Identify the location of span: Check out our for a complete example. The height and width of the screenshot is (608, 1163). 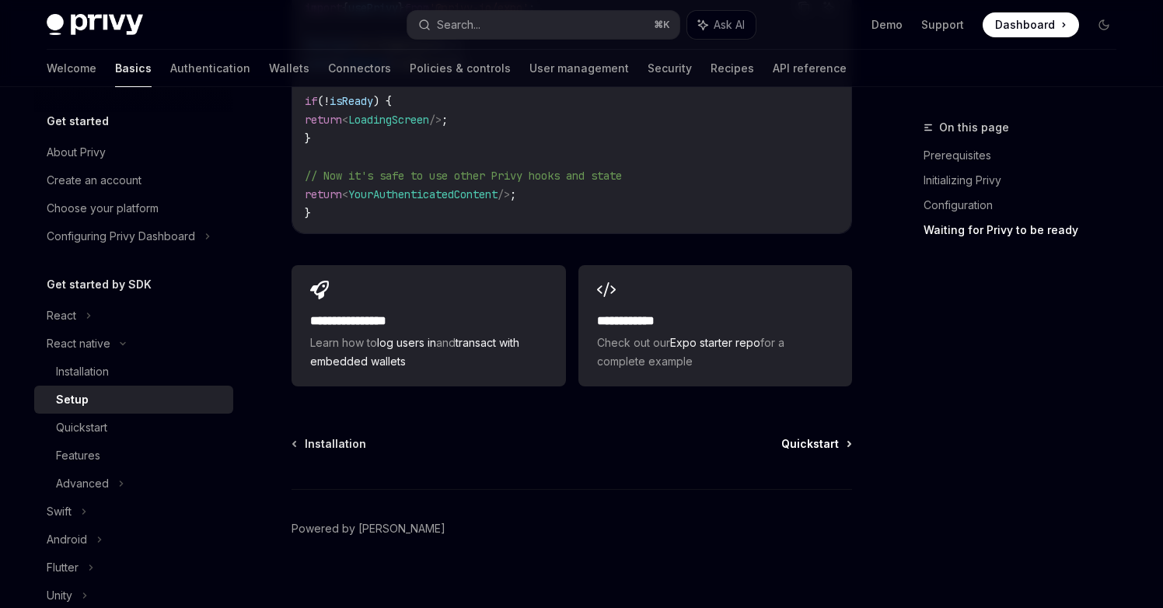
(715, 352).